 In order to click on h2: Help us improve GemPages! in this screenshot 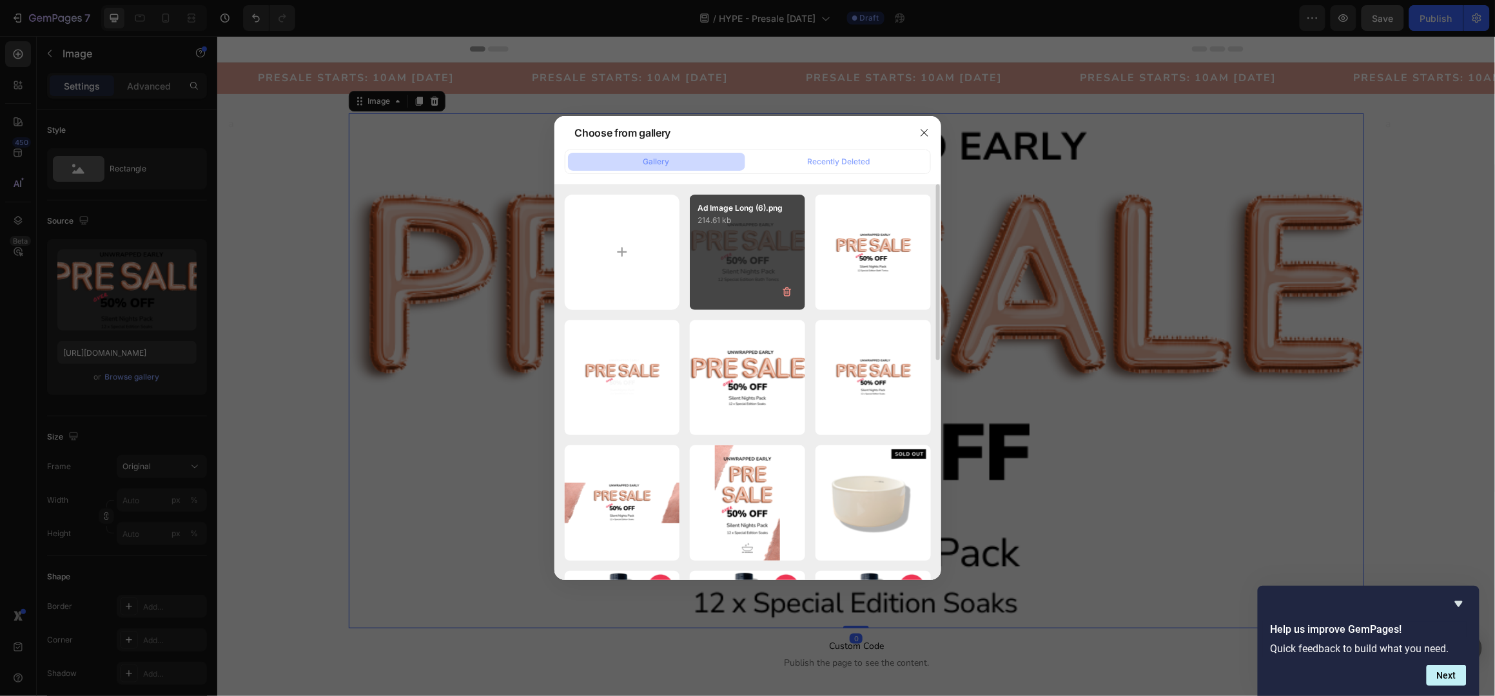, I will do `click(1368, 630)`.